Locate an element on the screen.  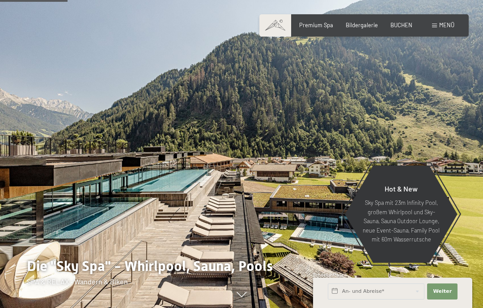
a: Premium Spa is located at coordinates (316, 25).